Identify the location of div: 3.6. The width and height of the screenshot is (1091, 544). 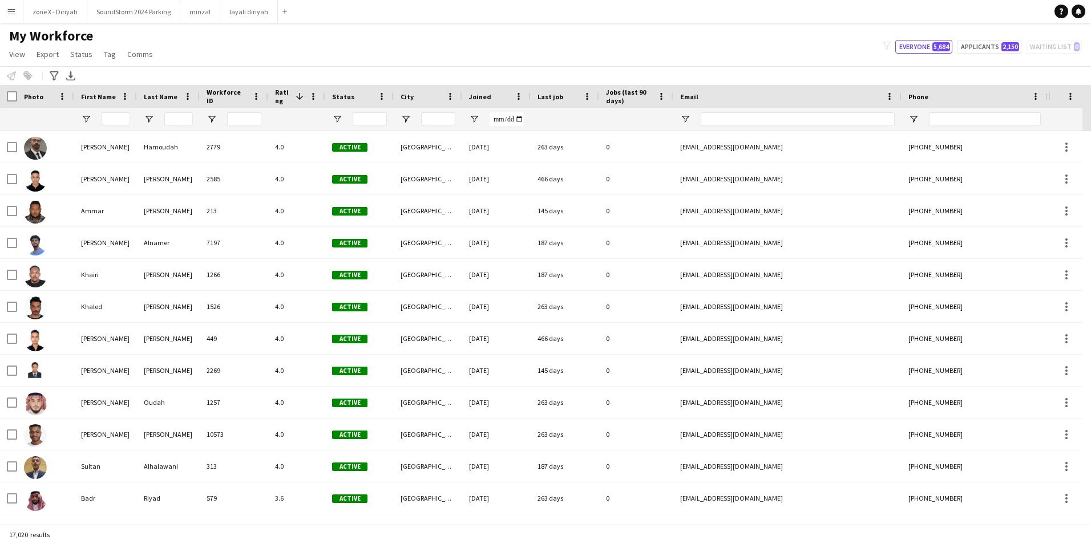
(297, 498).